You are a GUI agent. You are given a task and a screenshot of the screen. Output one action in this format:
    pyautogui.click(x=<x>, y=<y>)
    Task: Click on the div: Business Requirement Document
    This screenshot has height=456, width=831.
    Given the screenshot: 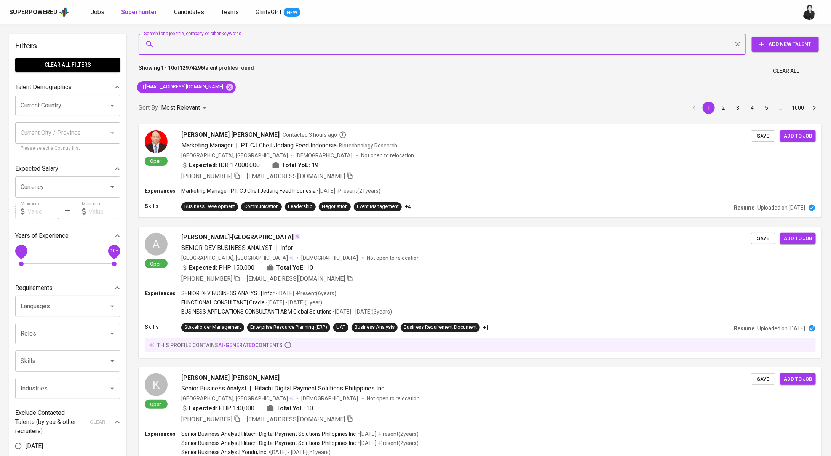 What is the action you would take?
    pyautogui.click(x=440, y=327)
    